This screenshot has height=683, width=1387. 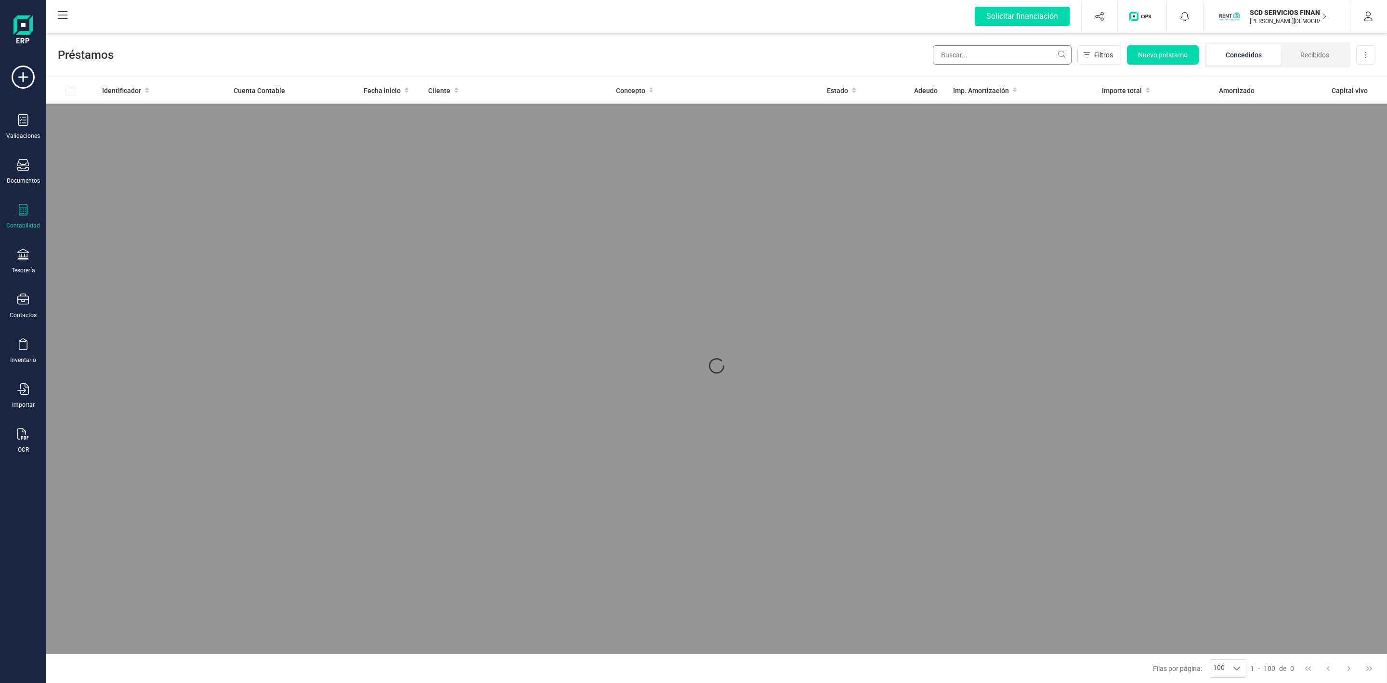 I want to click on button: Solicitar financiación, so click(x=1022, y=16).